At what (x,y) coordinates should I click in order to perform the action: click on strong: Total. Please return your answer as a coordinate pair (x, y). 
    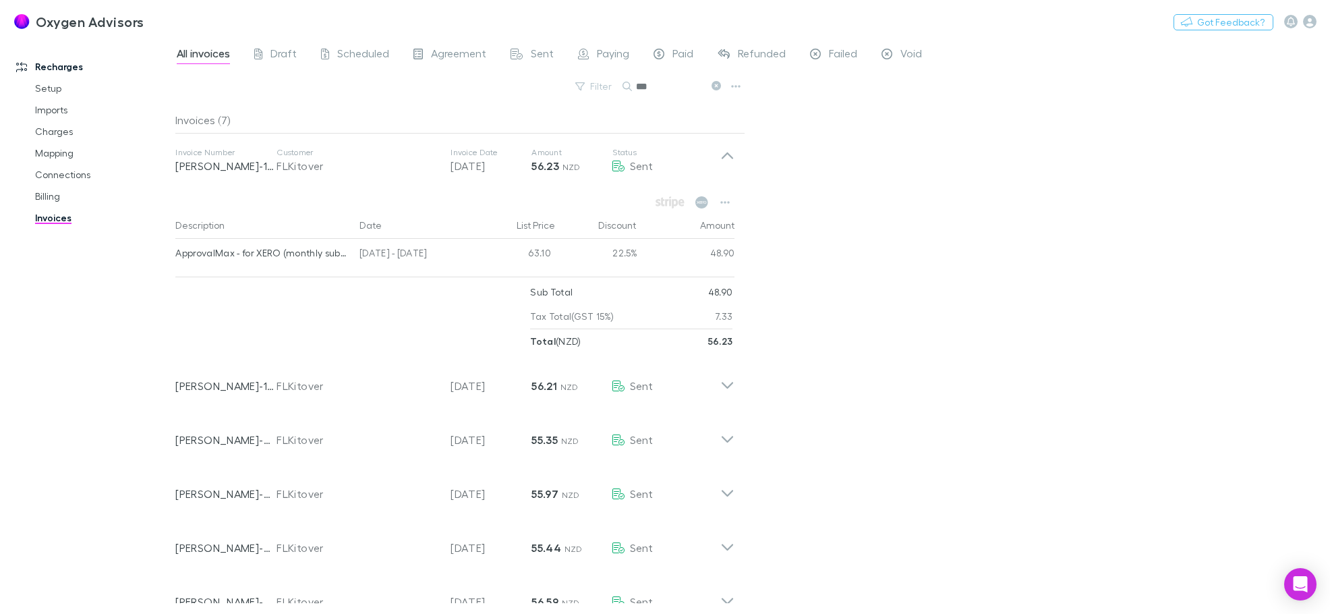
    Looking at the image, I should click on (543, 341).